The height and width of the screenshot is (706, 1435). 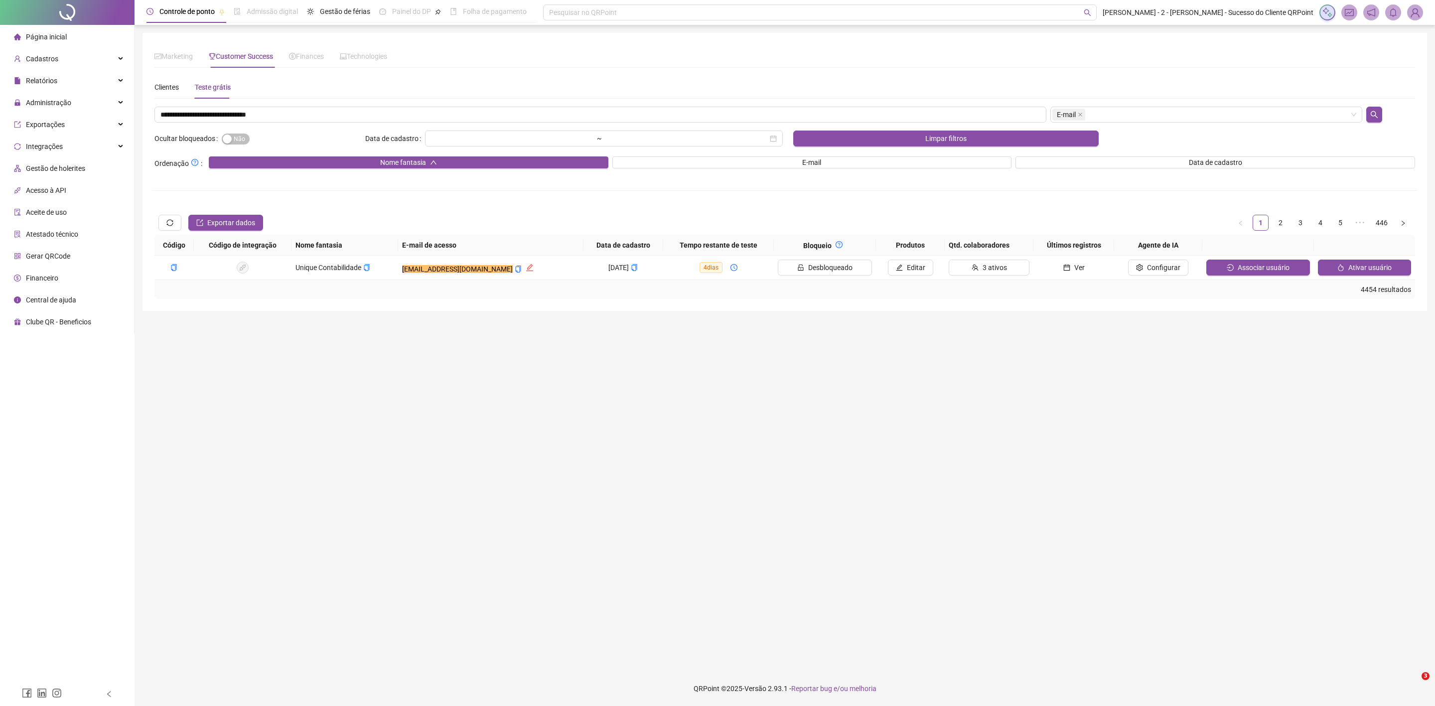 What do you see at coordinates (226, 223) in the screenshot?
I see `button: Exportar dados` at bounding box center [226, 223].